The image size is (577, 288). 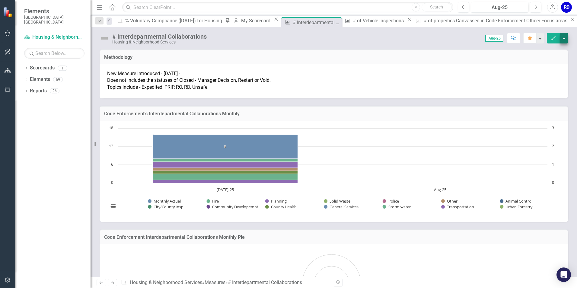 What do you see at coordinates (225, 164) in the screenshot?
I see `path: Jul-25, 2. Planning .` at bounding box center [225, 164].